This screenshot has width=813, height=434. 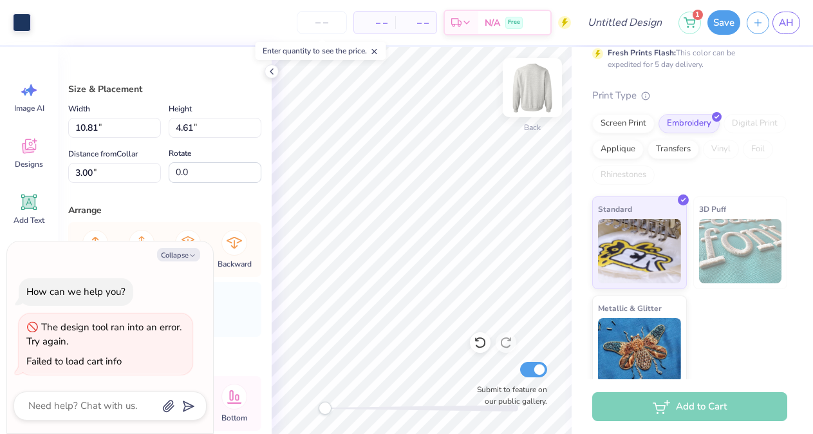 What do you see at coordinates (673, 149) in the screenshot?
I see `div: Transfers` at bounding box center [673, 149].